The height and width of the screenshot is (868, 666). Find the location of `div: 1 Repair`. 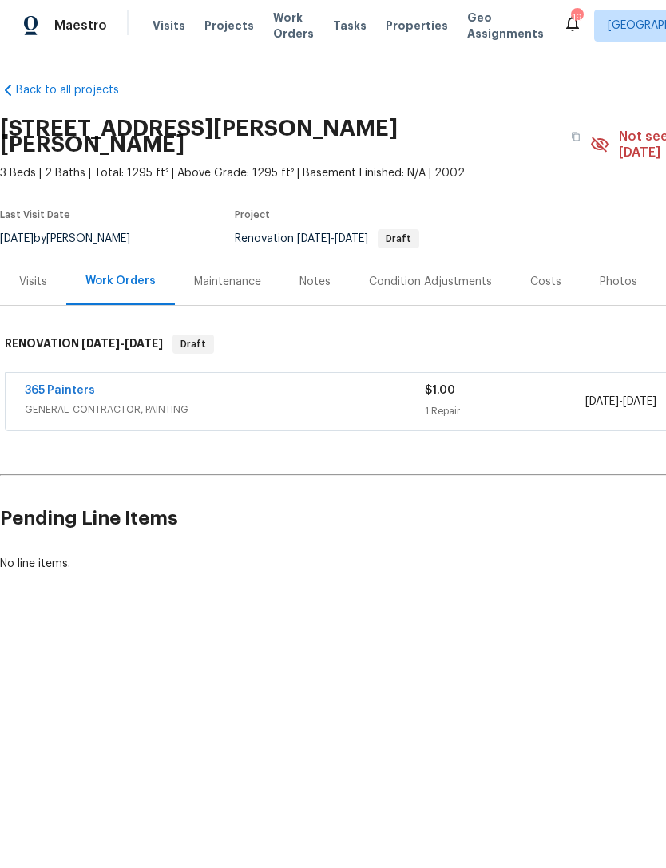

div: 1 Repair is located at coordinates (504, 411).